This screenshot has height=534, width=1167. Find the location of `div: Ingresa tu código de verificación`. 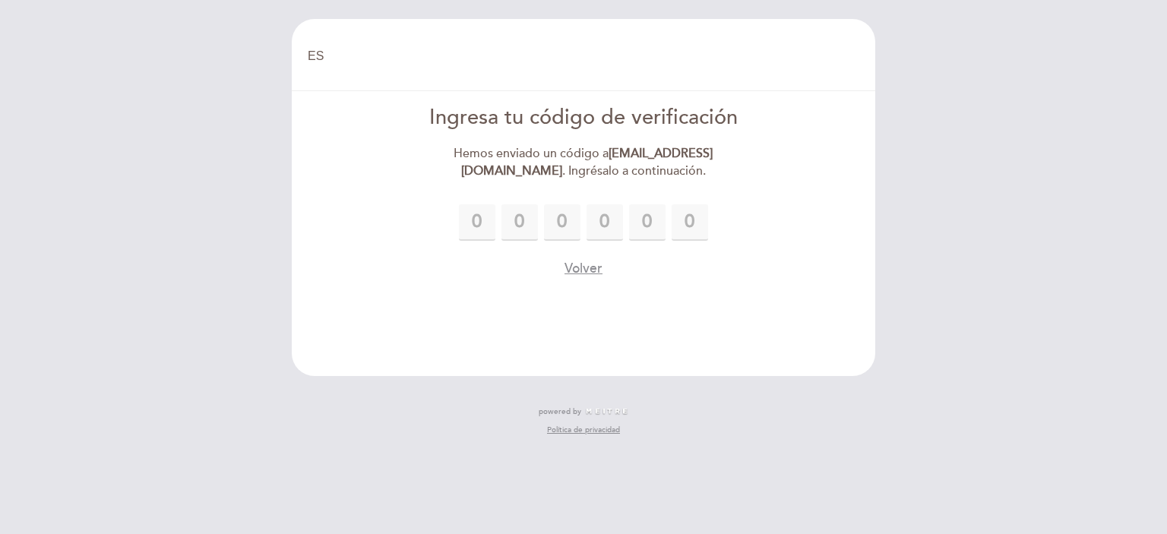

div: Ingresa tu código de verificación is located at coordinates (584, 118).